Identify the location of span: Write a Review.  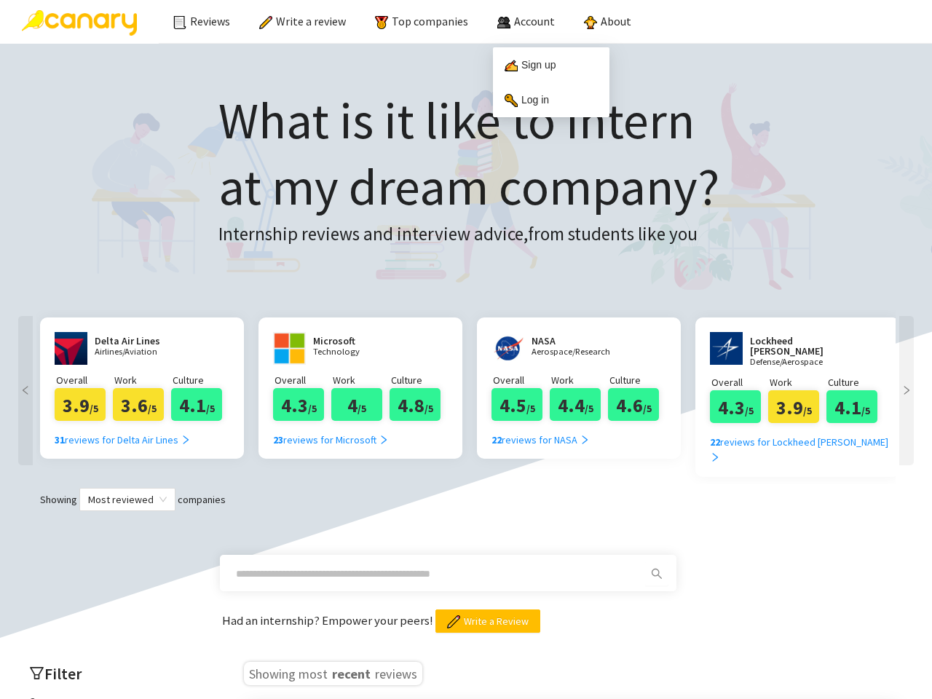
(496, 621).